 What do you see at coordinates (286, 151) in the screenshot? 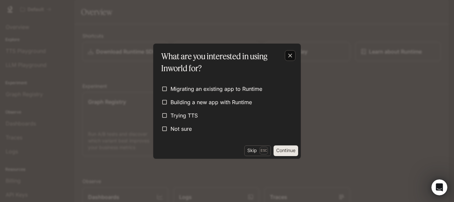
I see `button: Continue` at bounding box center [286, 151].